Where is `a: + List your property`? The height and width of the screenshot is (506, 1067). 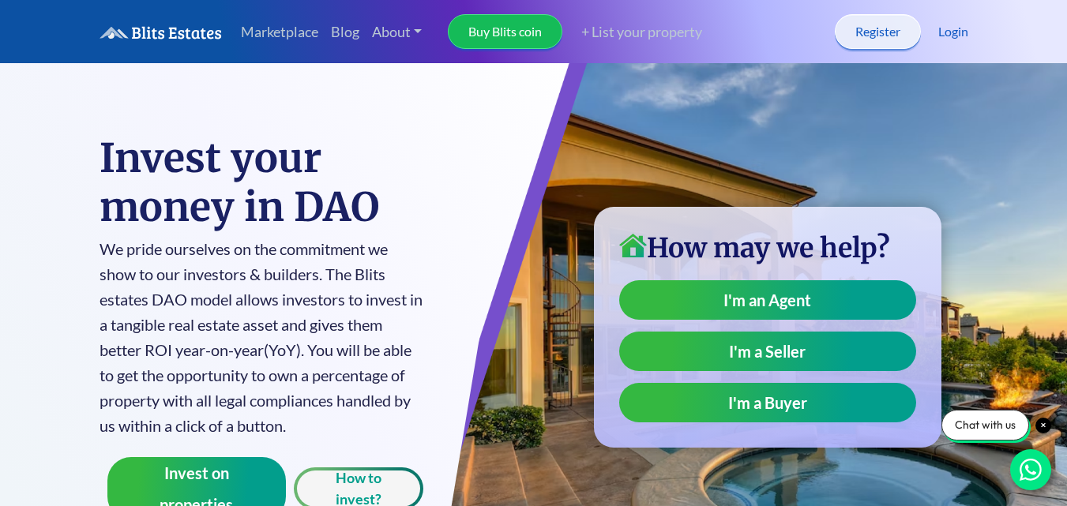 a: + List your property is located at coordinates (632, 32).